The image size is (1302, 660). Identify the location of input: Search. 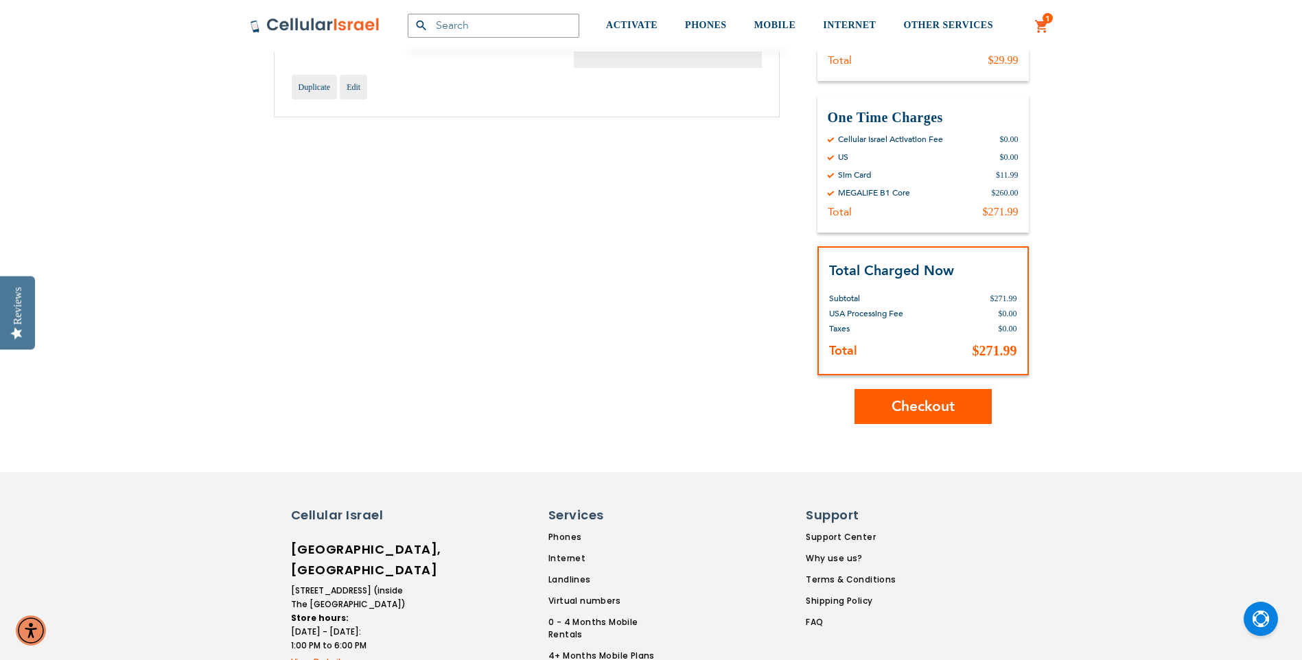
(494, 25).